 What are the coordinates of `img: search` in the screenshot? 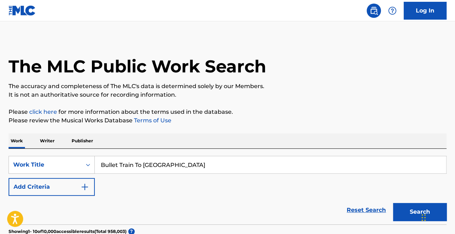 It's located at (374, 11).